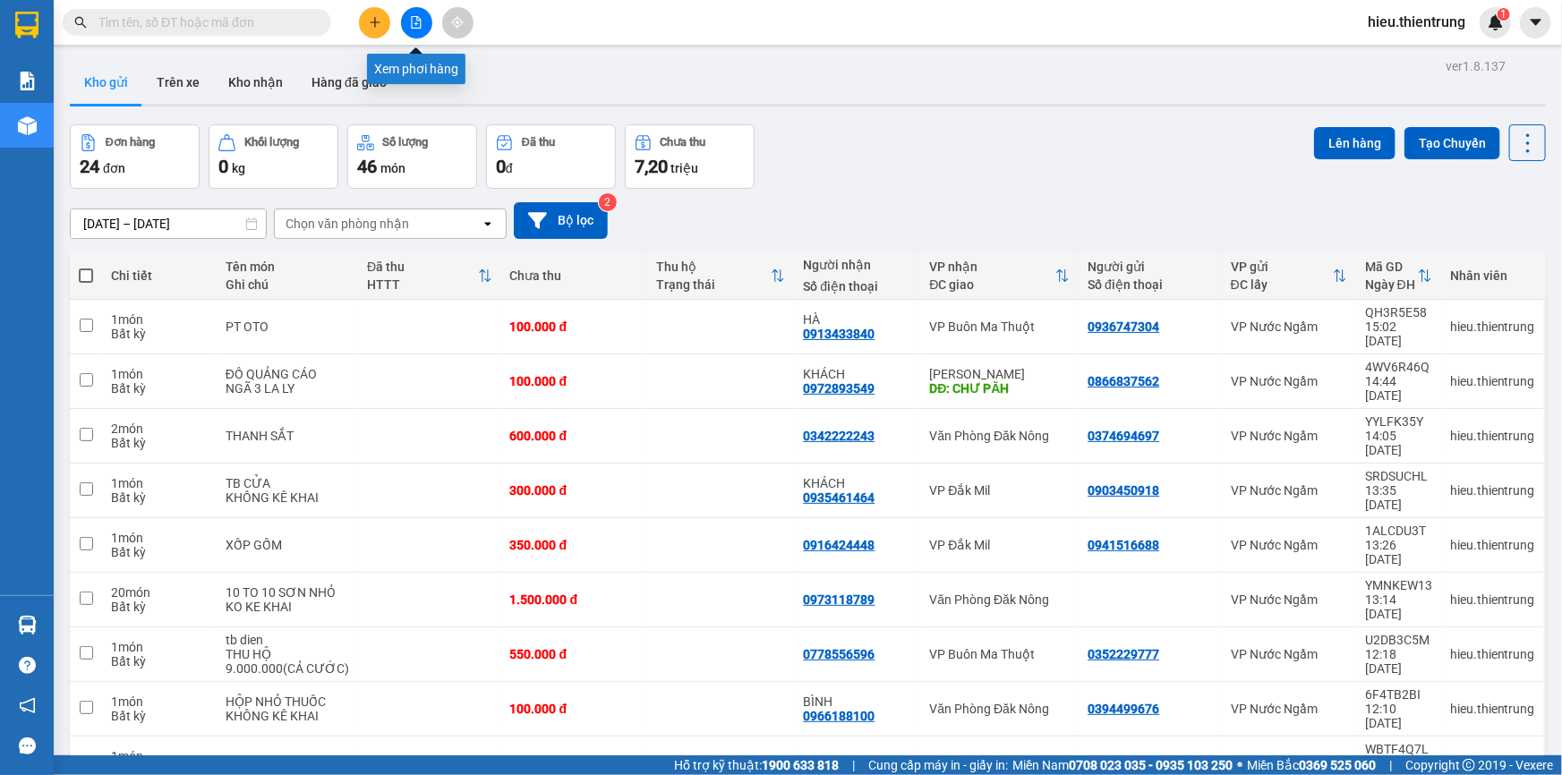 The height and width of the screenshot is (775, 1562). Describe the element at coordinates (1475, 66) in the screenshot. I see `div: ver 1.8.137` at that location.